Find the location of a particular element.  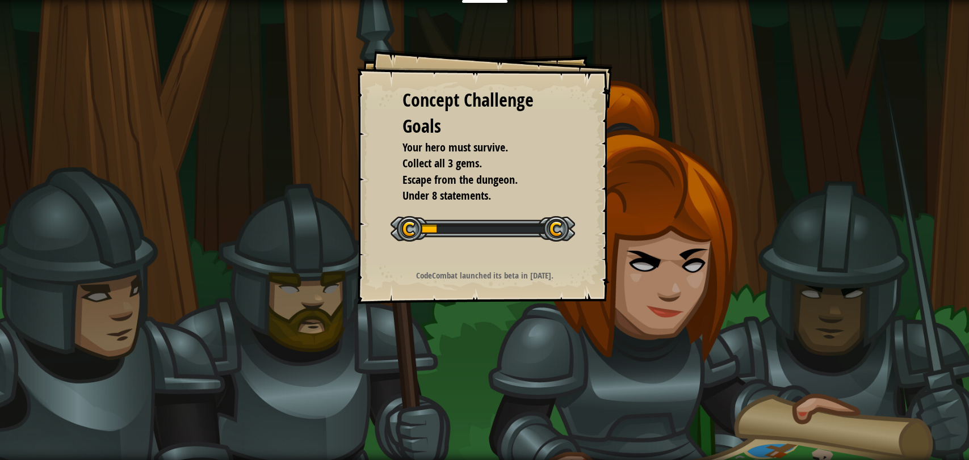

span: Under 8 statements. is located at coordinates (447, 195).